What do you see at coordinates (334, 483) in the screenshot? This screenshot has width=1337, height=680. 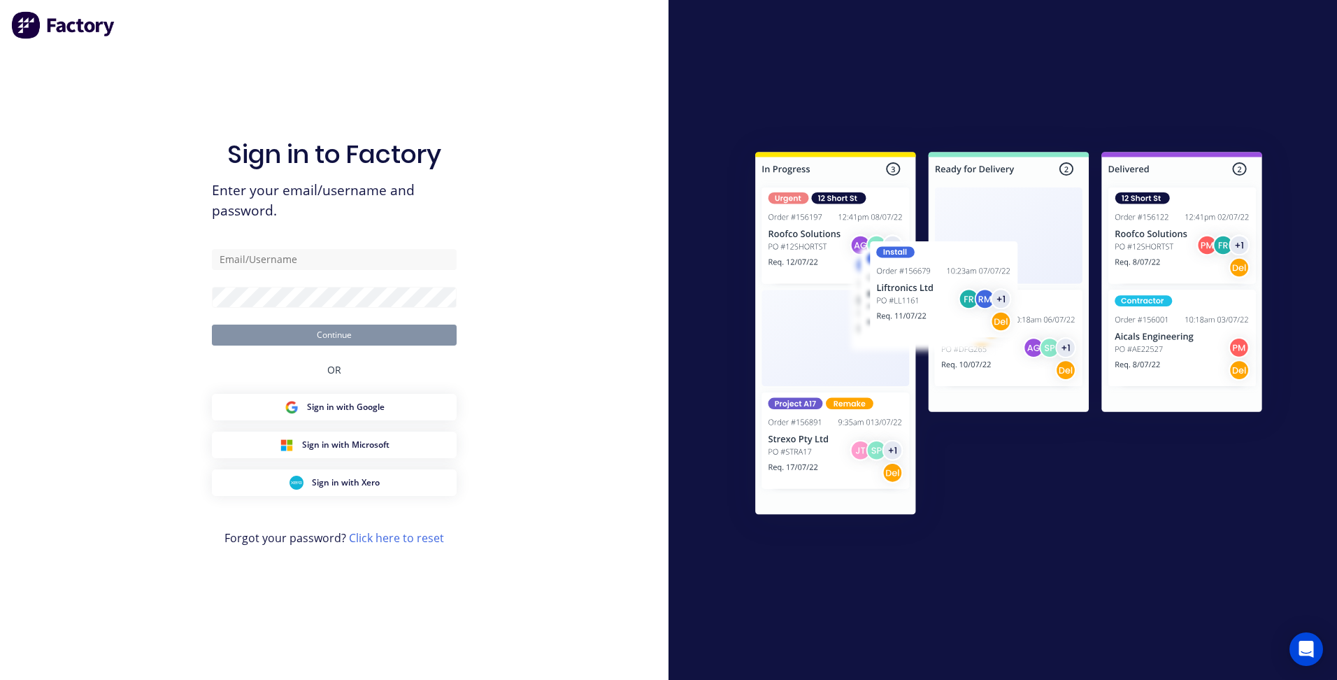 I see `button: Xero Sign inSign in with Xero` at bounding box center [334, 483].